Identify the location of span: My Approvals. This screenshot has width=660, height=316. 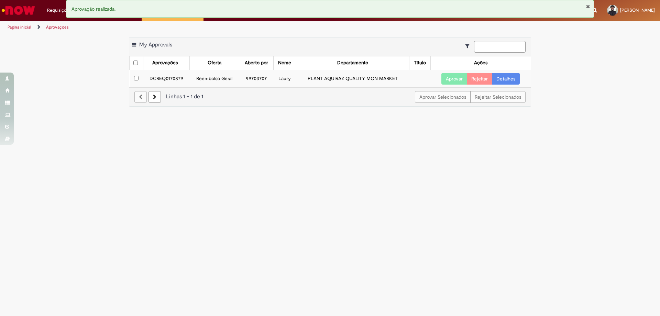
(156, 45).